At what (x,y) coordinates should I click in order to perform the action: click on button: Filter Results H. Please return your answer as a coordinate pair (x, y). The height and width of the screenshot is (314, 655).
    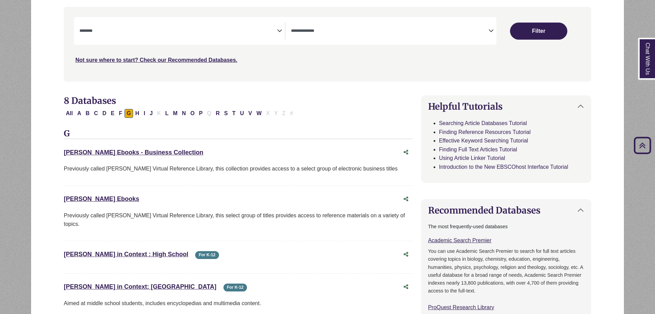
    Looking at the image, I should click on (138, 113).